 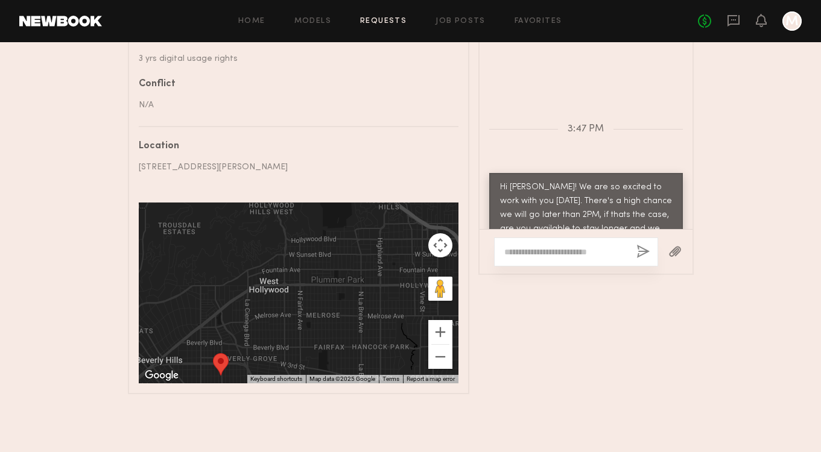 I want to click on a: Requests, so click(x=383, y=21).